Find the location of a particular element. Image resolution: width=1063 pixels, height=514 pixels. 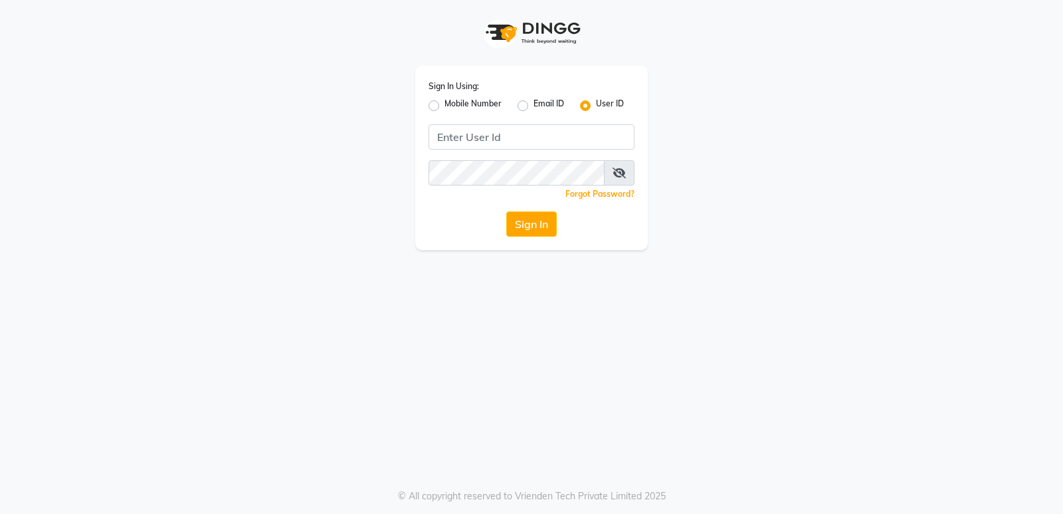

a: Forgot Password? is located at coordinates (600, 193).